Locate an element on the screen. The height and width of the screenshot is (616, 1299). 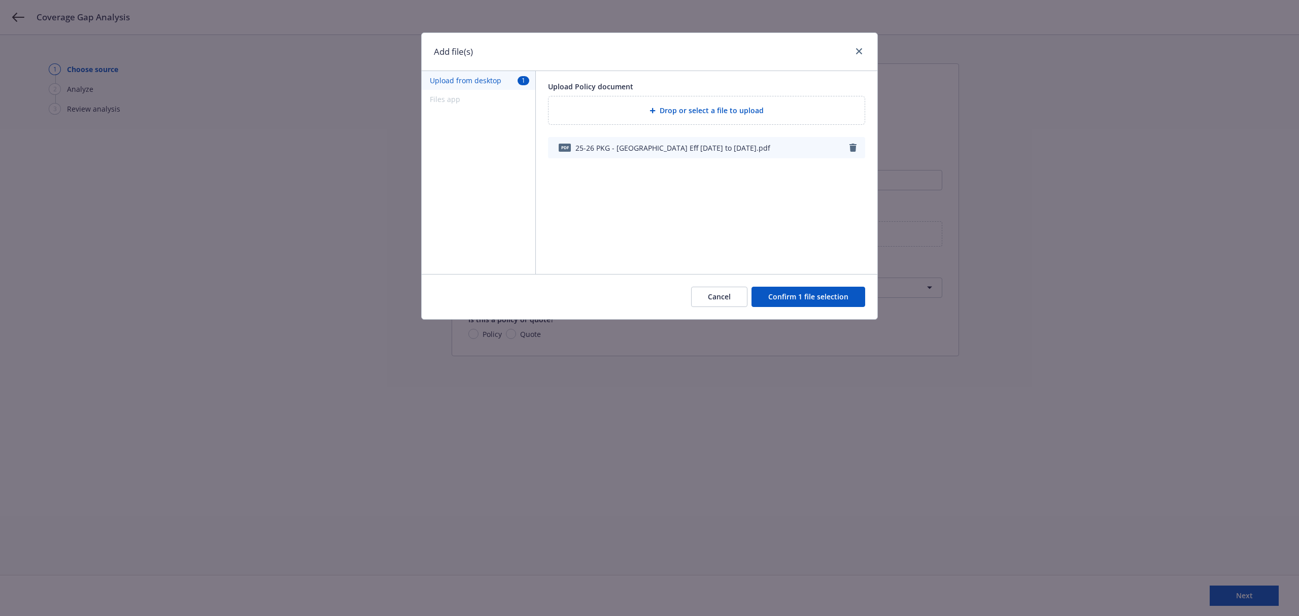
div: Upload Policy document is located at coordinates (706, 86).